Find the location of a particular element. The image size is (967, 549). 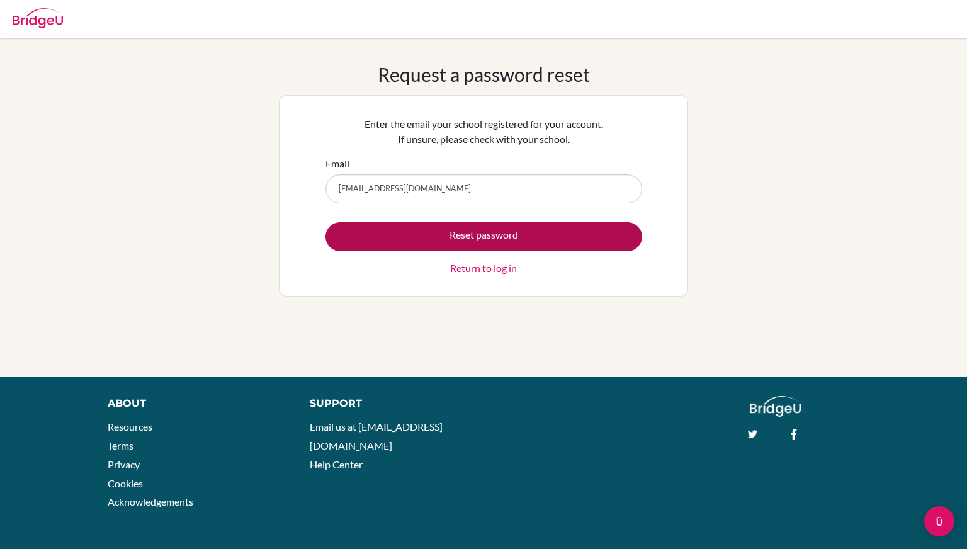

a: Cookies is located at coordinates (125, 483).